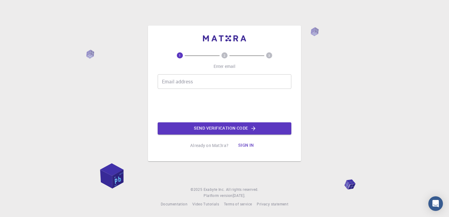  Describe the element at coordinates (246, 145) in the screenshot. I see `a: Sign in` at that location.